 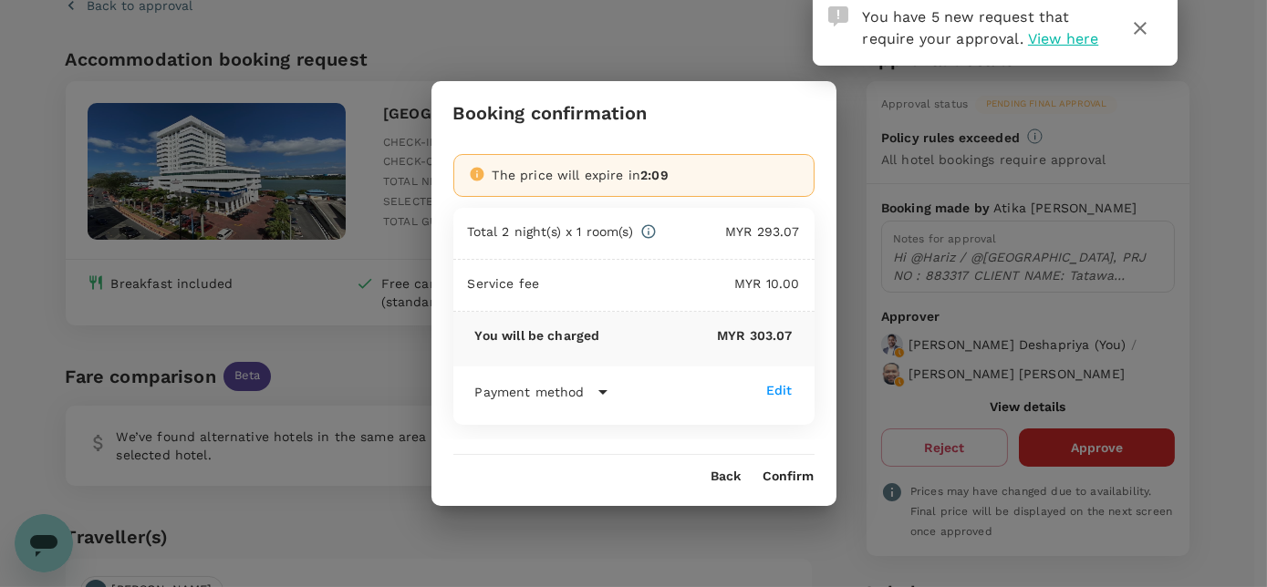 What do you see at coordinates (966, 27) in the screenshot?
I see `span: You have 5 new request that require your approval.` at bounding box center [966, 27].